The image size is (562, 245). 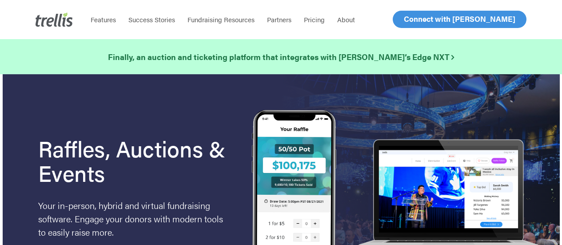 I want to click on a: Fundraising Resources, so click(x=221, y=20).